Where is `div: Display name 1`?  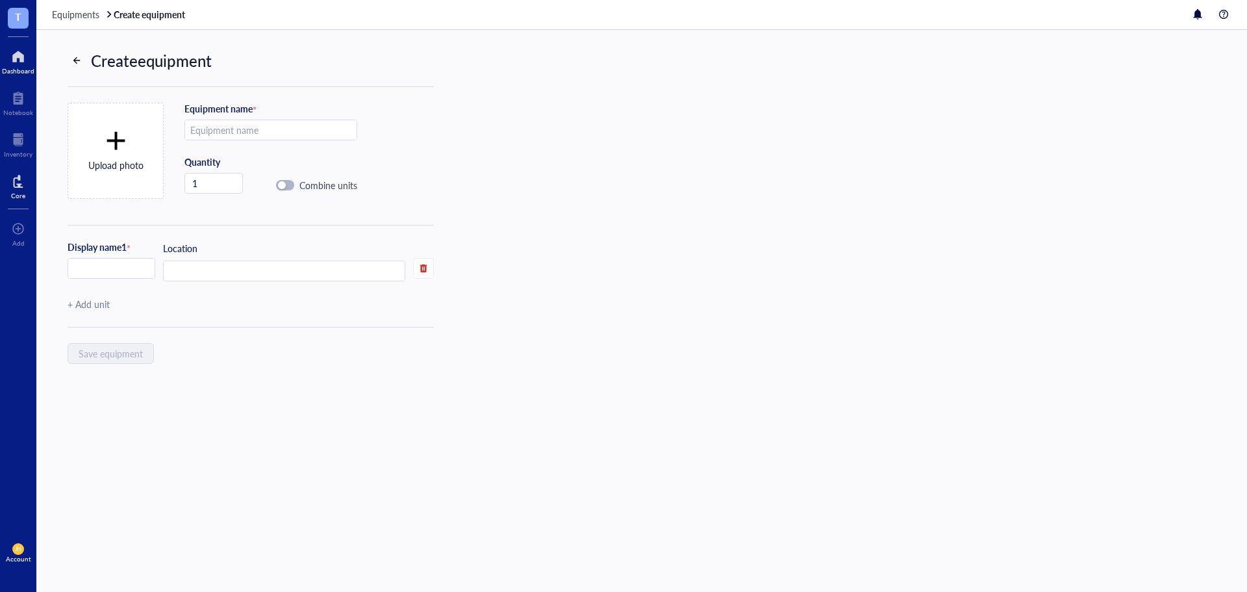 div: Display name 1 is located at coordinates (99, 248).